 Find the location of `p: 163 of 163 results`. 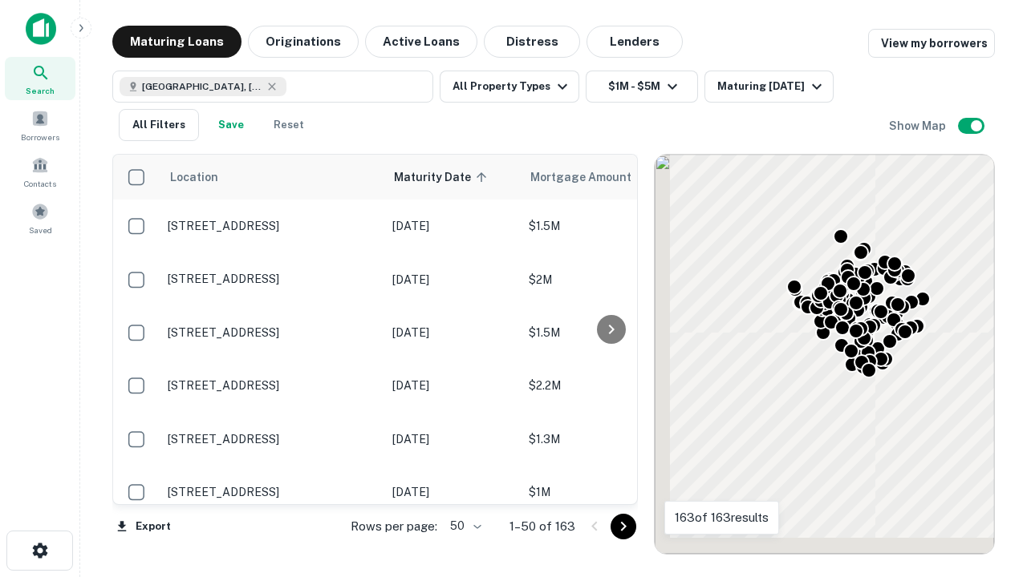

p: 163 of 163 results is located at coordinates (721, 518).